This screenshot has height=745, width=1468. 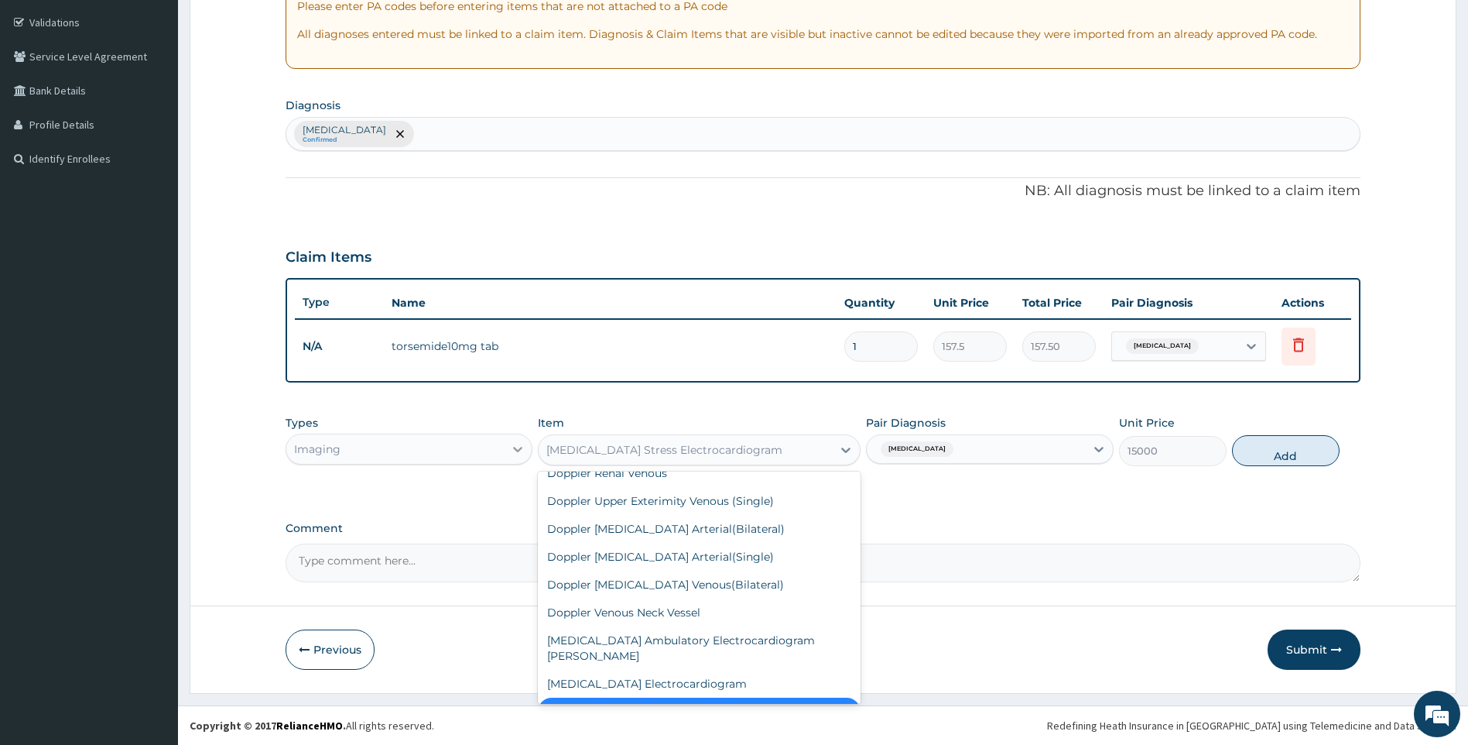 What do you see at coordinates (302, 423) in the screenshot?
I see `label: Types` at bounding box center [302, 423].